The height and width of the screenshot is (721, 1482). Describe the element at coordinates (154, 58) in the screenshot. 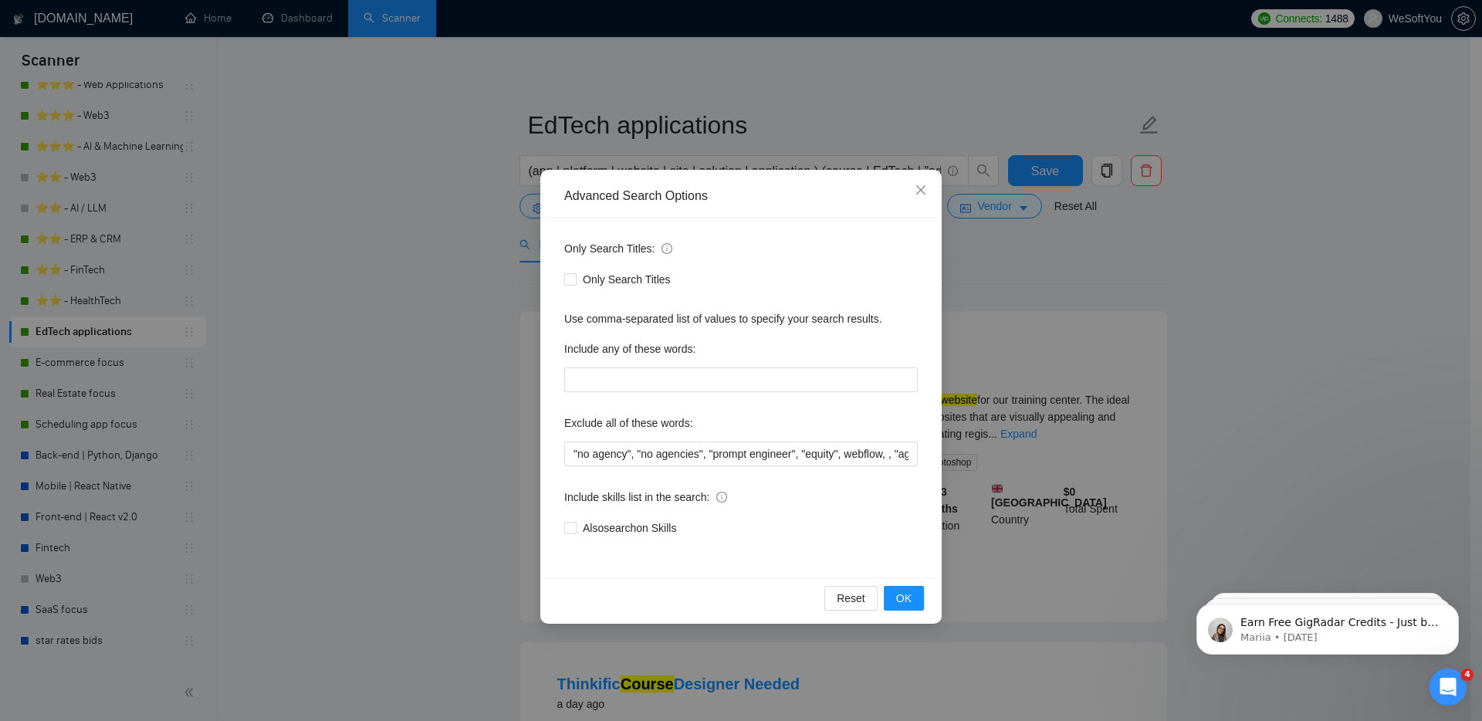

I see `div: message notification from Mariia, 1d ago. Earn Free GigRadar Credits - Just by Sharing Your Story...` at that location.